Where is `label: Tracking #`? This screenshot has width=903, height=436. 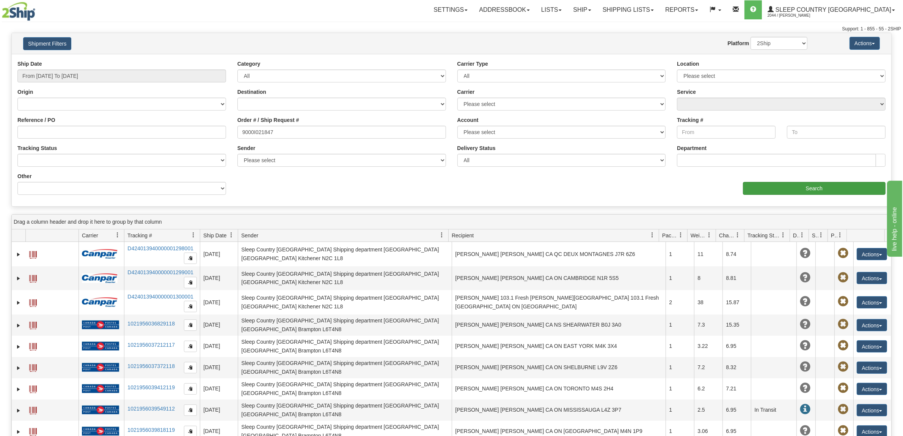
label: Tracking # is located at coordinates (690, 120).